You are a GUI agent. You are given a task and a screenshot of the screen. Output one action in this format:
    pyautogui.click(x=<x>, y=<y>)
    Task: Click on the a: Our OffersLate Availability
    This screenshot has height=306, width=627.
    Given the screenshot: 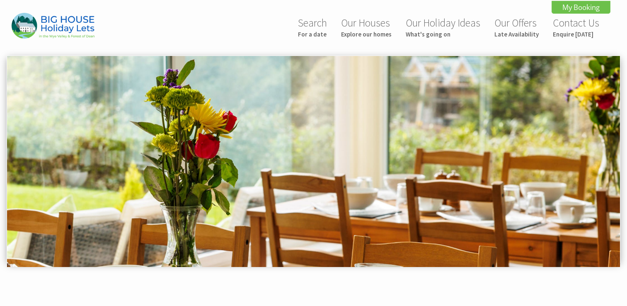 What is the action you would take?
    pyautogui.click(x=517, y=27)
    